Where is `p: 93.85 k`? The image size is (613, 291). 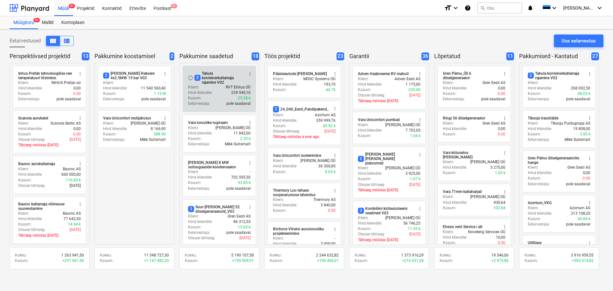 p: 93.85 k is located at coordinates (244, 182).